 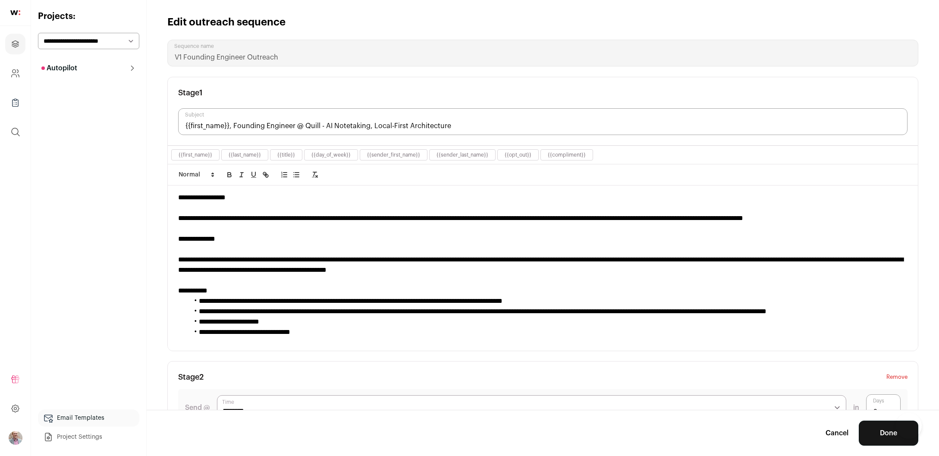 I want to click on button: {{sender_first_name}}, so click(x=394, y=155).